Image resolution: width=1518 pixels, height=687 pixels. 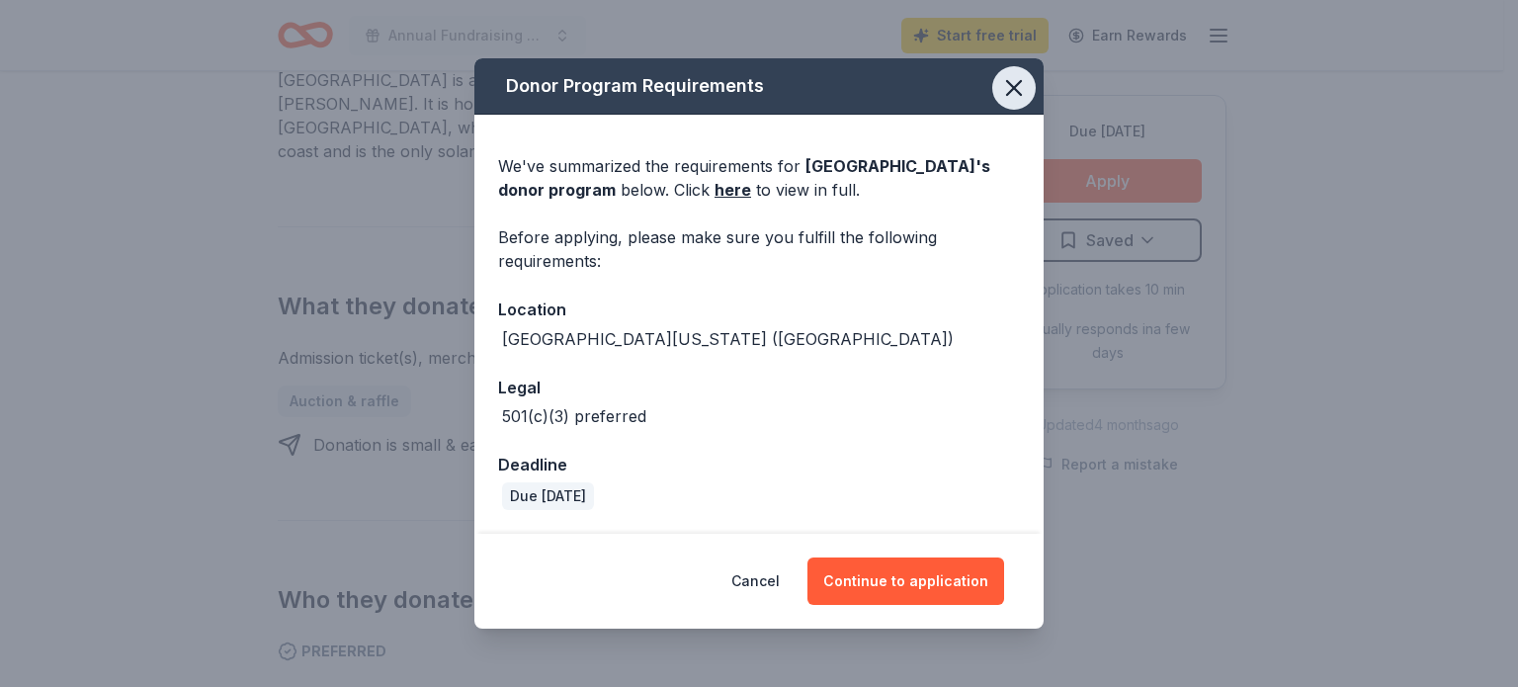 I want to click on div: Location, so click(x=759, y=309).